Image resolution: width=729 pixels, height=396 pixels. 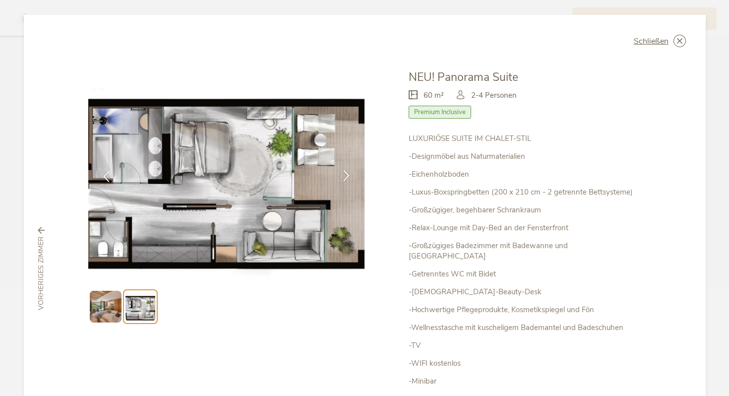 What do you see at coordinates (525, 138) in the screenshot?
I see `p: LUXURIÖSE SUITE IM CHALET-STIL` at bounding box center [525, 138].